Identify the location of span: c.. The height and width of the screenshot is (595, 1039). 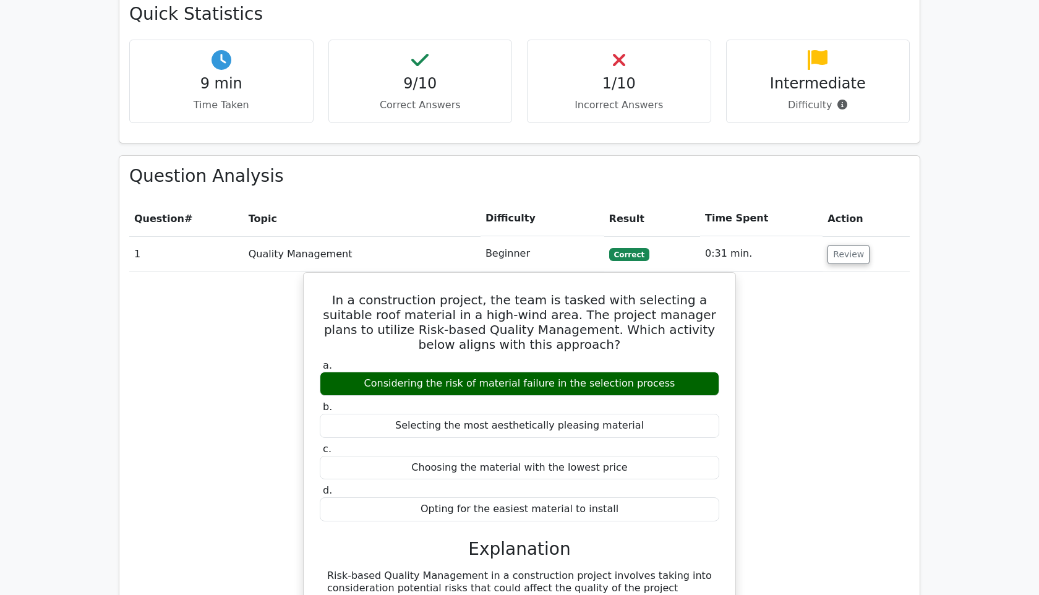
(327, 448).